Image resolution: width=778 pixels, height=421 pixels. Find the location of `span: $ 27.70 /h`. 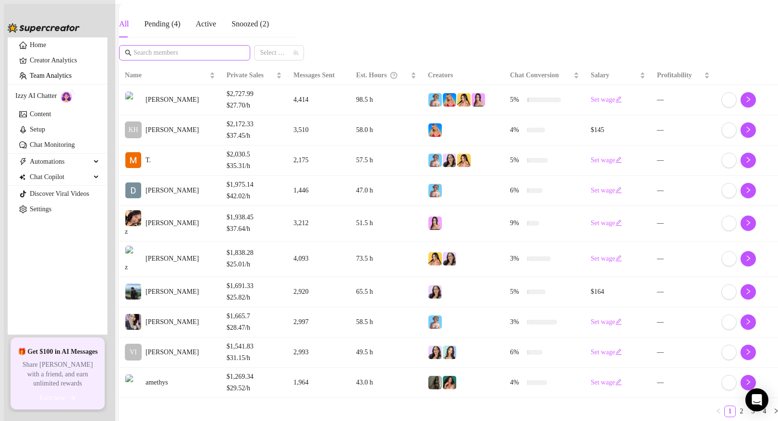

span: $ 27.70 /h is located at coordinates (254, 106).